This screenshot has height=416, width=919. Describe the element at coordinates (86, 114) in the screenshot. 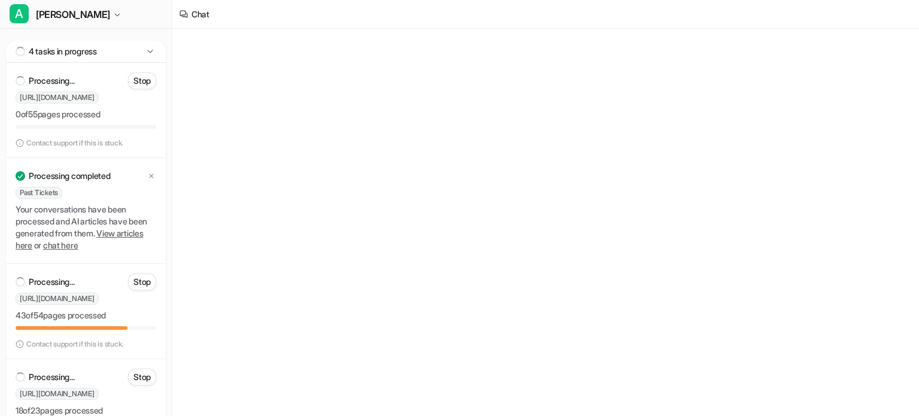

I see `p: 0 of 55 pages processed` at that location.